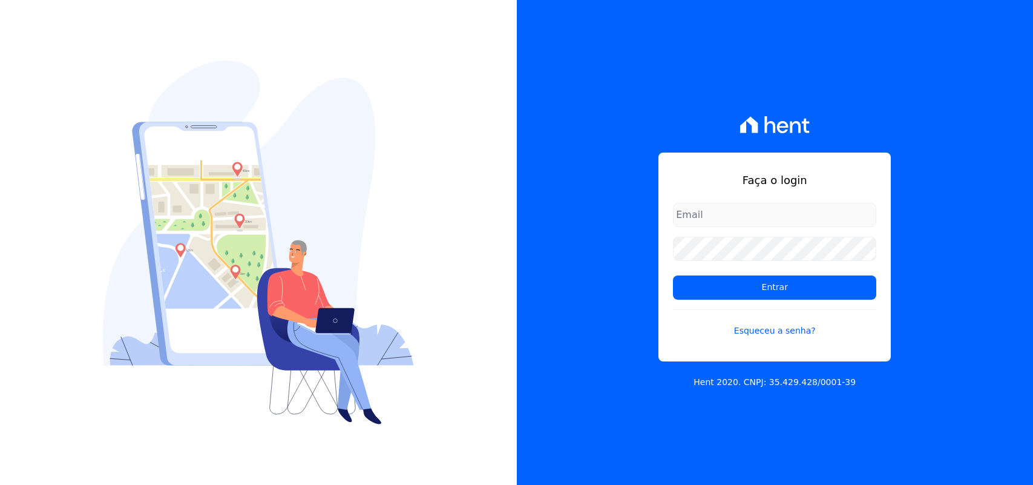 The height and width of the screenshot is (485, 1033). What do you see at coordinates (775, 215) in the screenshot?
I see `input: Email` at bounding box center [775, 215].